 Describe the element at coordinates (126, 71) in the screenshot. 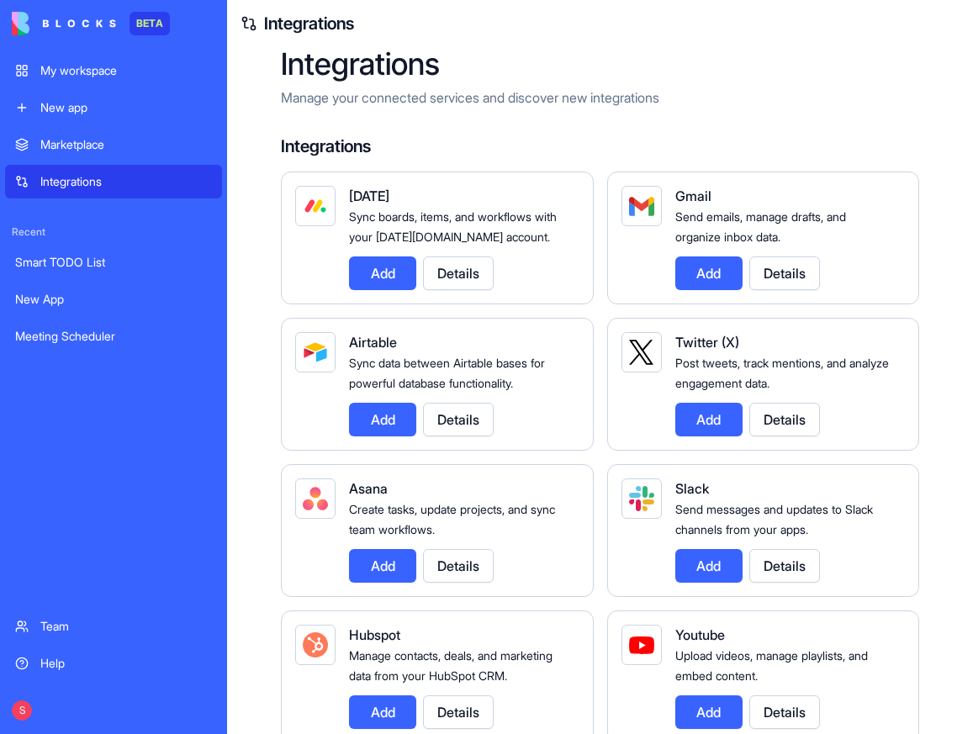

I see `div: My workspace` at that location.